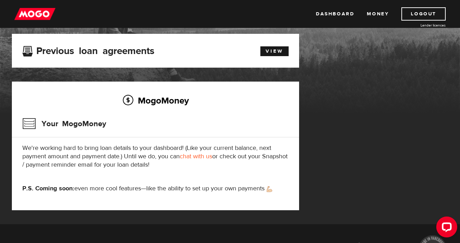 The image size is (460, 243). Describe the element at coordinates (64, 124) in the screenshot. I see `h3: Your MogoMoney` at that location.